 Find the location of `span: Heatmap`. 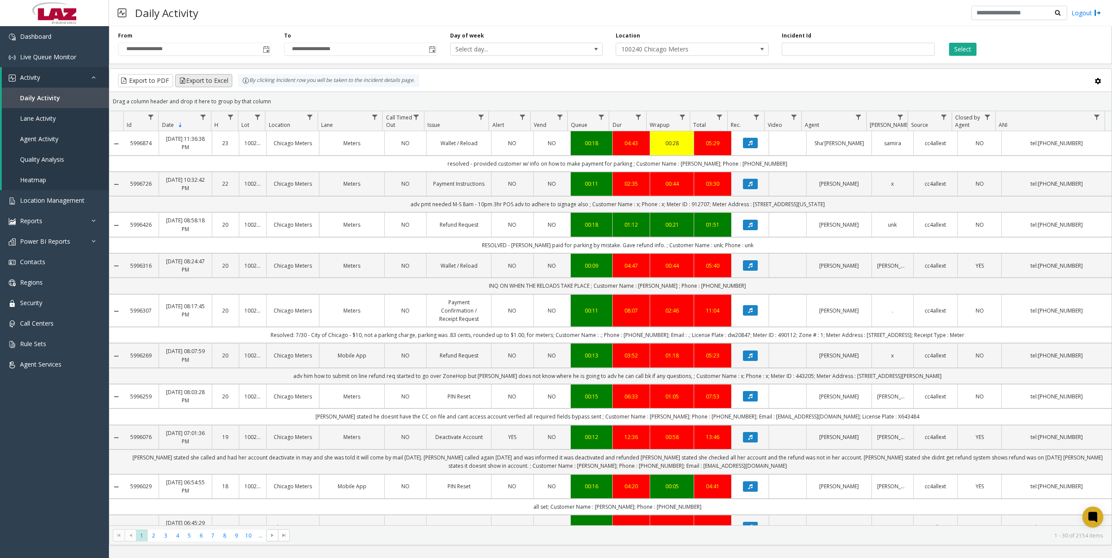

span: Heatmap is located at coordinates (33, 180).